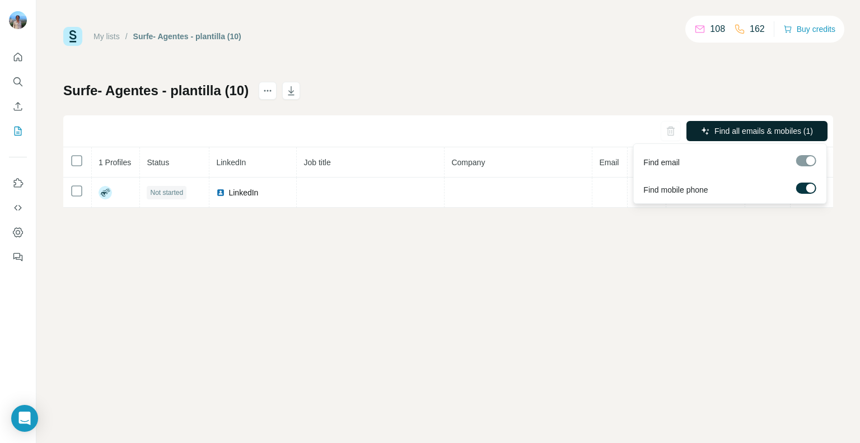 The height and width of the screenshot is (443, 860). What do you see at coordinates (18, 106) in the screenshot?
I see `button: Enrich CSV` at bounding box center [18, 106].